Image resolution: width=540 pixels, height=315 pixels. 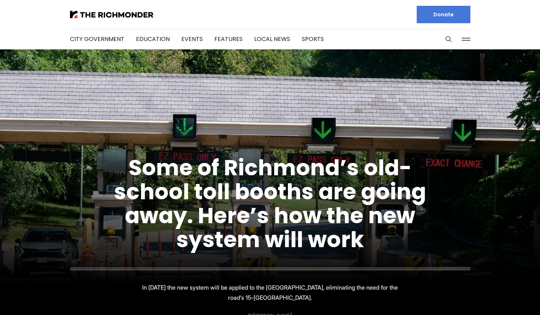 What do you see at coordinates (443, 14) in the screenshot?
I see `a: Donate` at bounding box center [443, 14].